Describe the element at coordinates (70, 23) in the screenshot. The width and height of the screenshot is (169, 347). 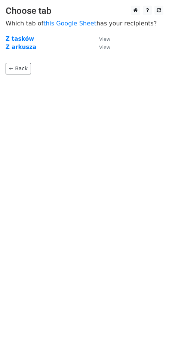
I see `a: this Google Sheet` at that location.